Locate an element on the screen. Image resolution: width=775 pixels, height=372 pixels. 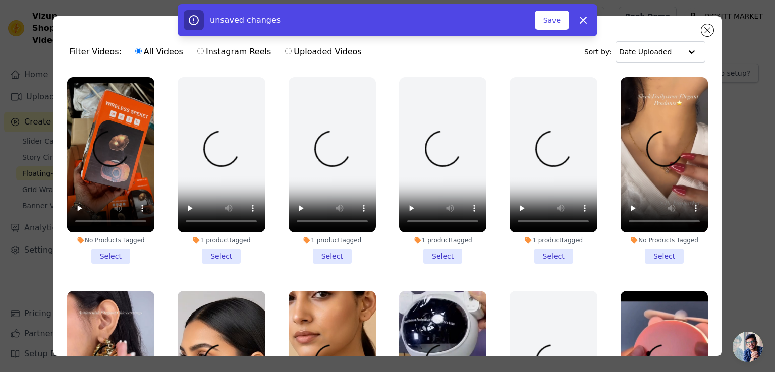
button: Save is located at coordinates (552, 20).